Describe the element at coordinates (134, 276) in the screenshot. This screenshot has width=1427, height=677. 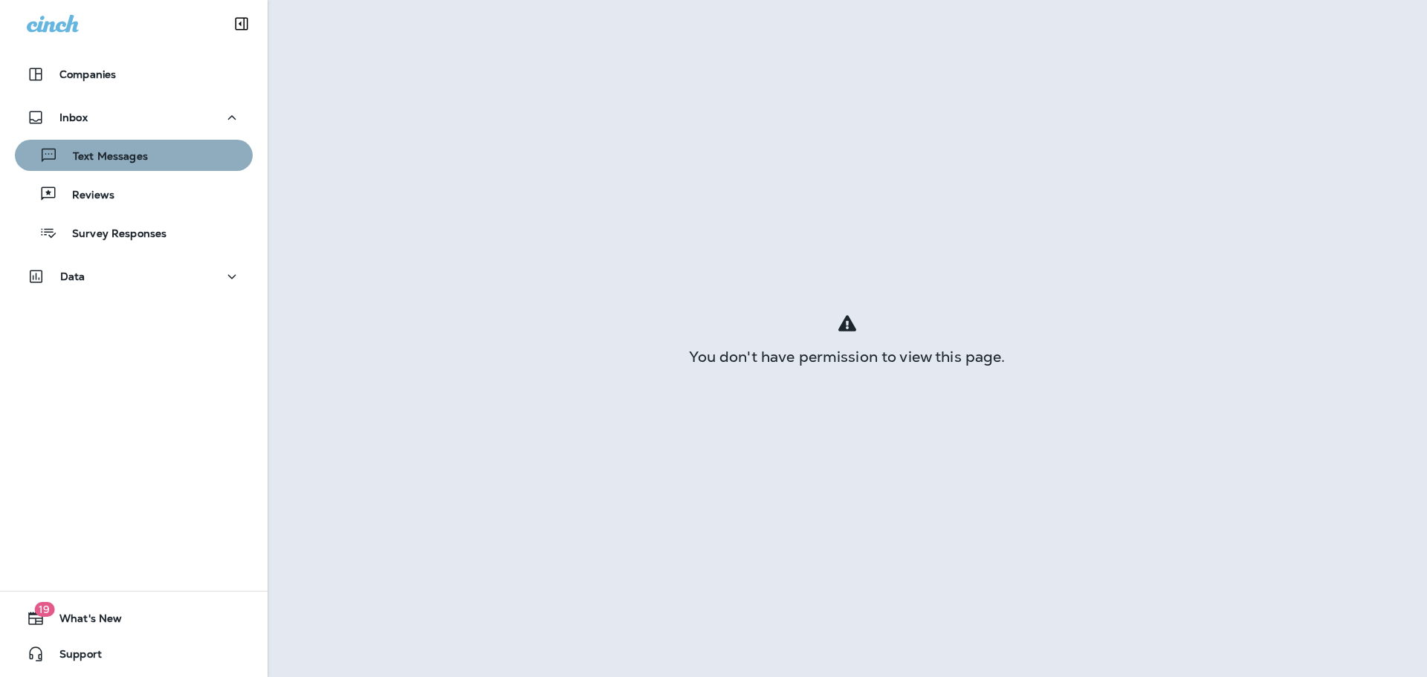
I see `button: Data` at that location.